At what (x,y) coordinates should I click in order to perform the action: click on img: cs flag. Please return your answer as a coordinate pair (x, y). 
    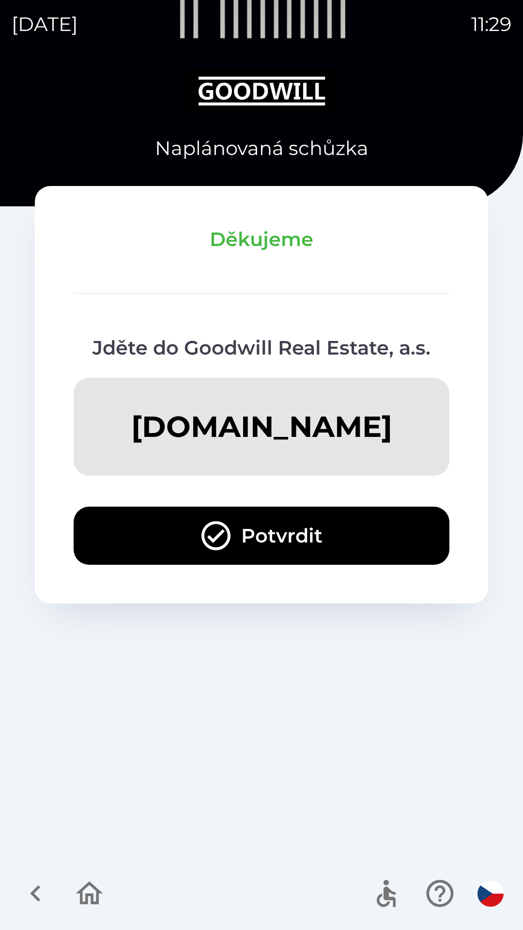
    Looking at the image, I should click on (490, 893).